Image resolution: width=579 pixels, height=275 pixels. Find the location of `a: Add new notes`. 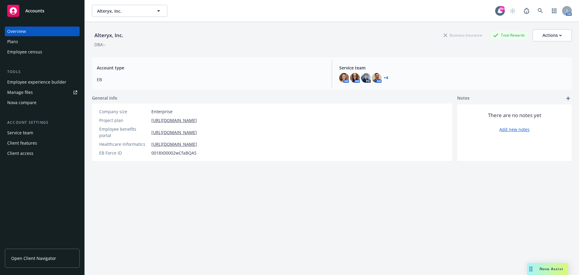

a: Add new notes is located at coordinates (515, 129).